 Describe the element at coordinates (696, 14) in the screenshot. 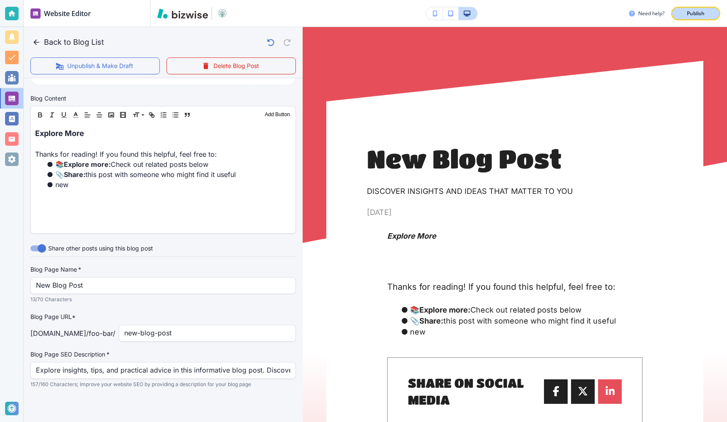

I see `p: Publish` at that location.